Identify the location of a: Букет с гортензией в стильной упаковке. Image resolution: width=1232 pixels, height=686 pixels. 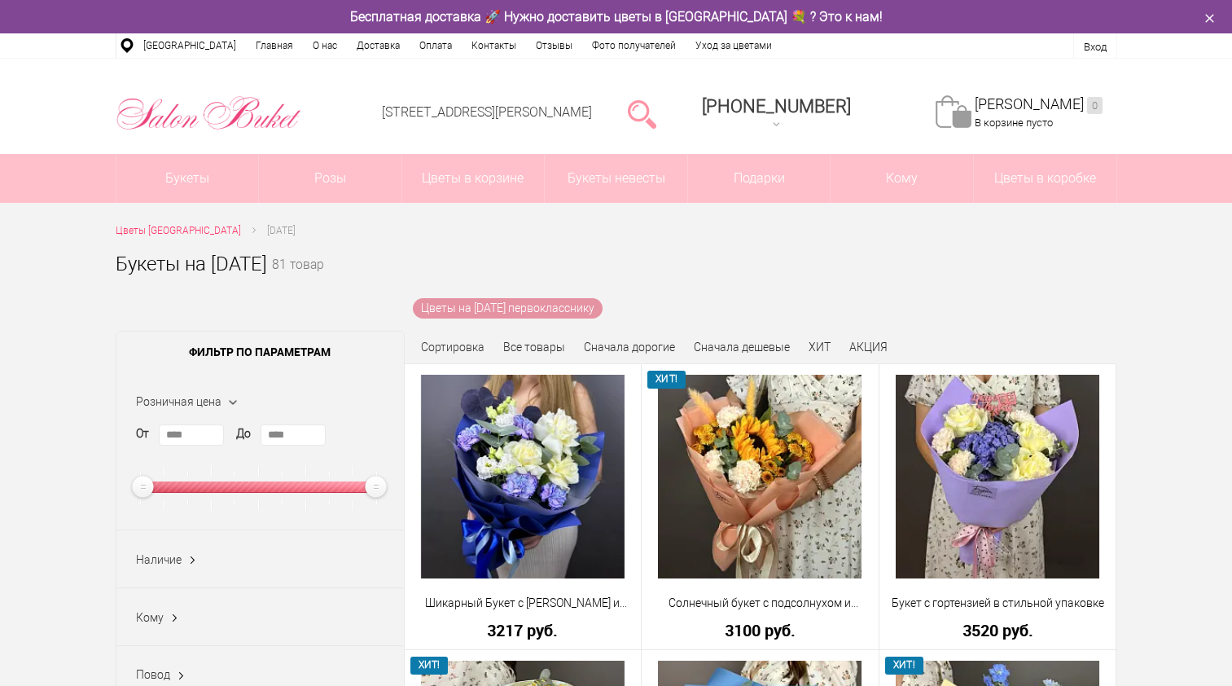
(998, 603).